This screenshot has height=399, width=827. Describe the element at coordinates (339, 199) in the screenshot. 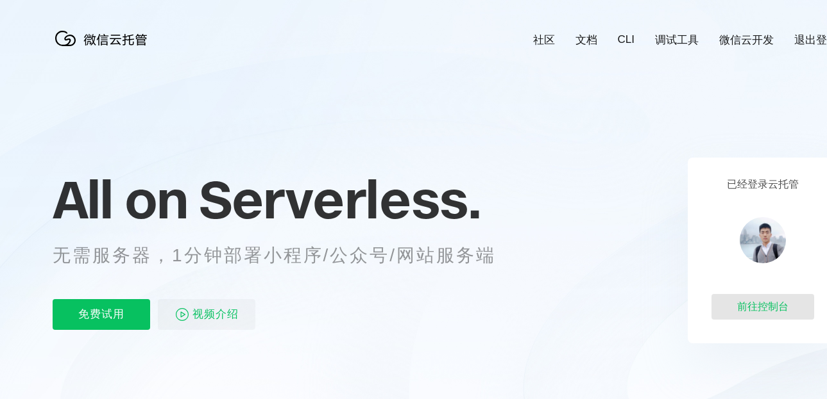

I see `span: Serverless.` at that location.